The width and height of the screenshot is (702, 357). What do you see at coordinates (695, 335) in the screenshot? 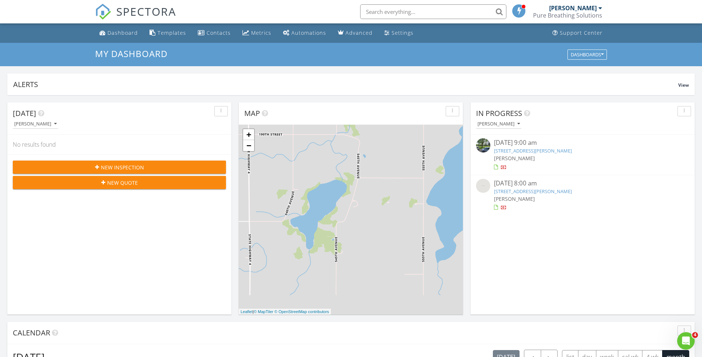
I see `span: 4` at bounding box center [695, 335].